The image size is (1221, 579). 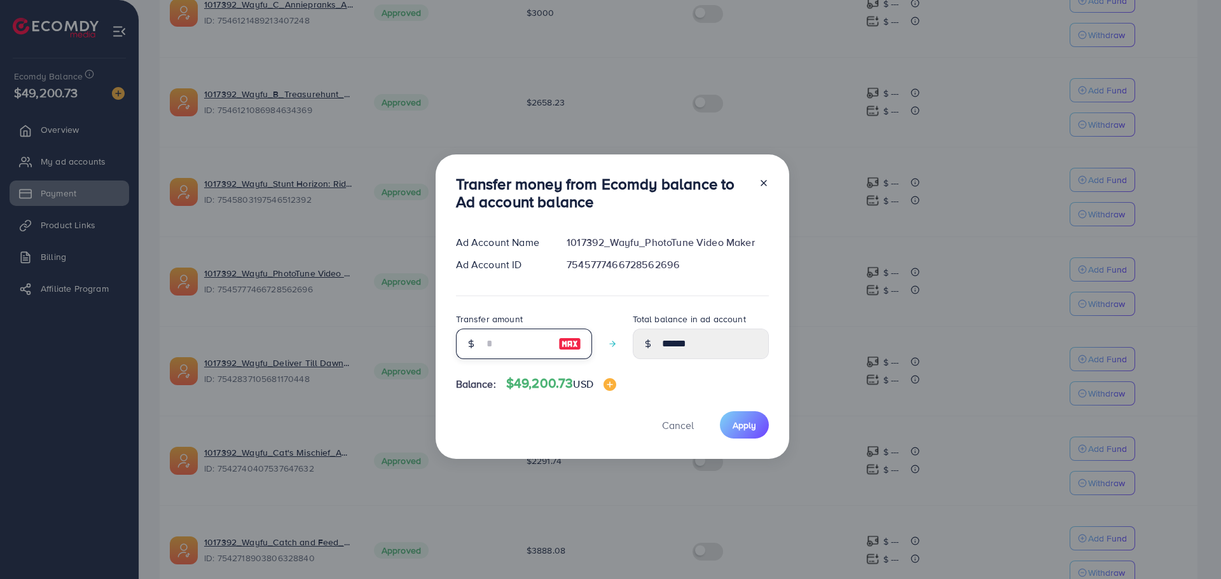 I want to click on h3: Transfer money from Ecomdy balance to Ad account balance, so click(x=602, y=193).